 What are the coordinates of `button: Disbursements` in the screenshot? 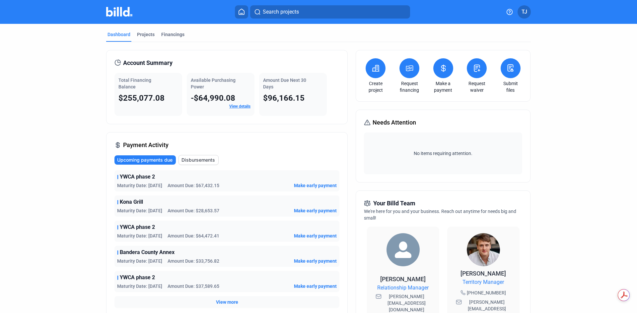 It's located at (198, 160).